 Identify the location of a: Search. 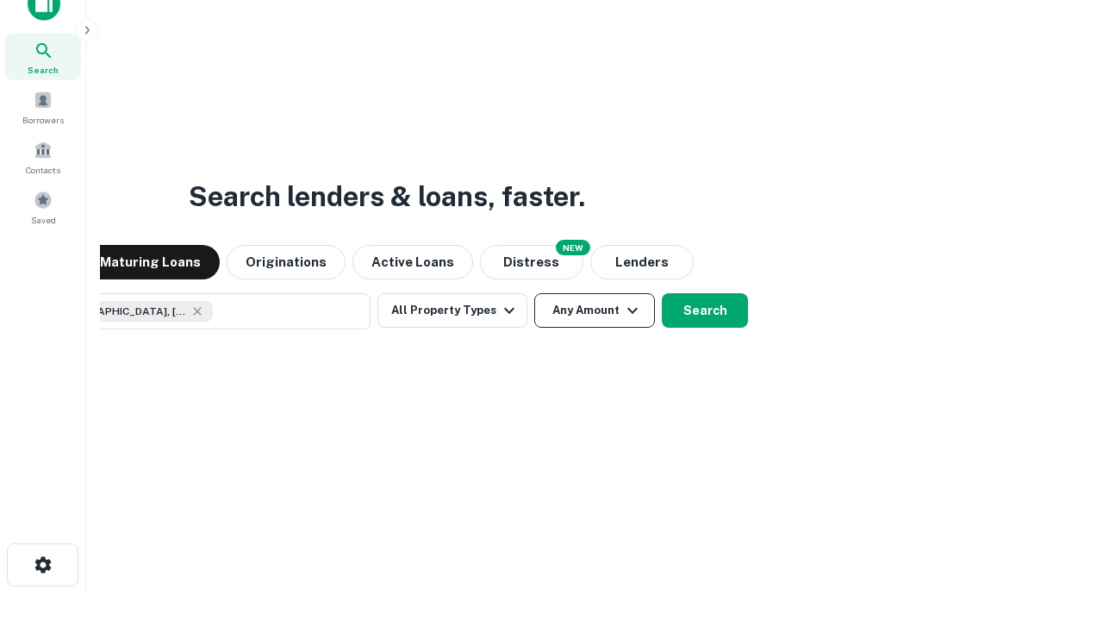
(43, 57).